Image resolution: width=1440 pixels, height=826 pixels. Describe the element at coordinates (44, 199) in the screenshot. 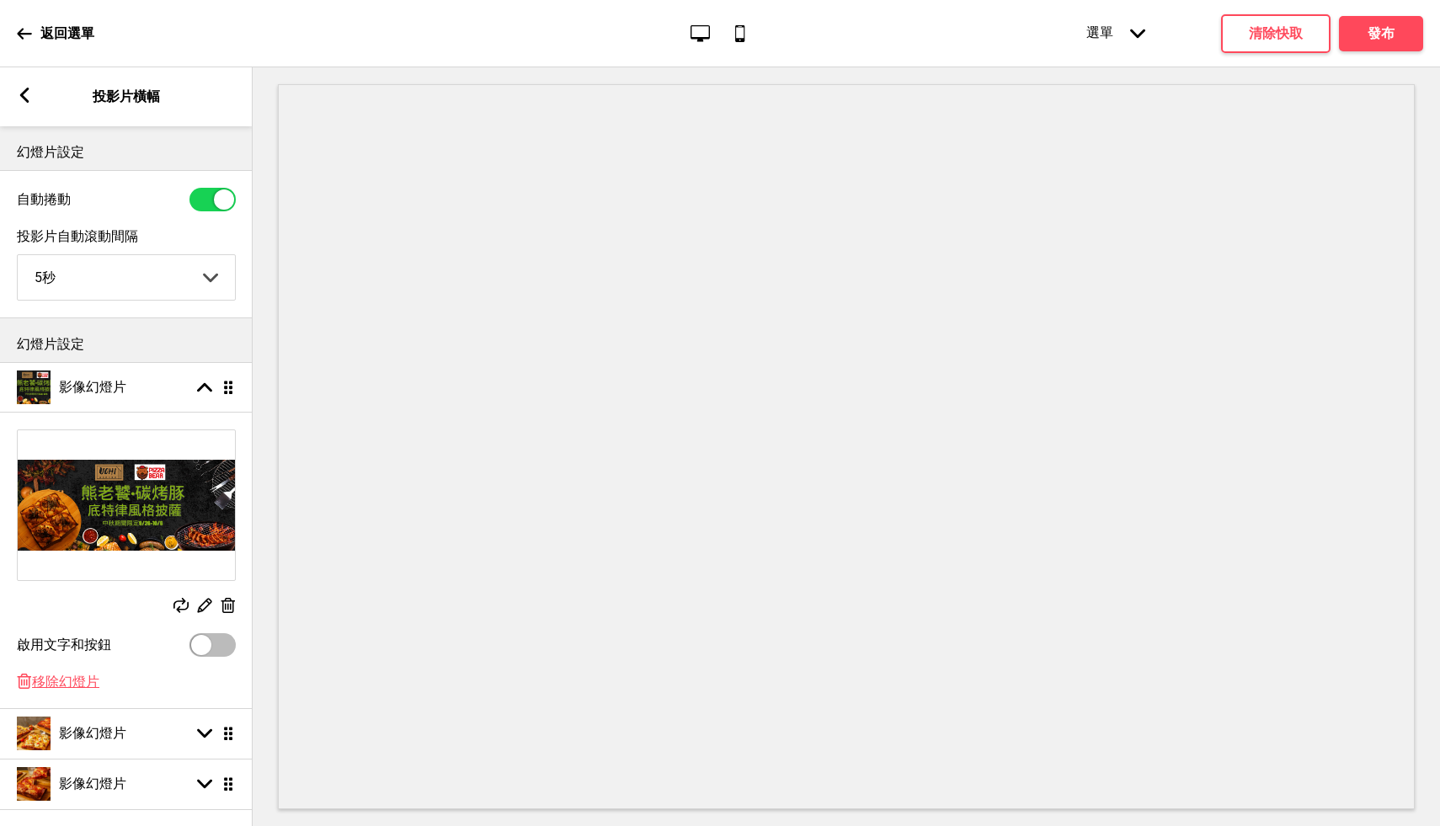

I see `font: 自動捲動` at that location.